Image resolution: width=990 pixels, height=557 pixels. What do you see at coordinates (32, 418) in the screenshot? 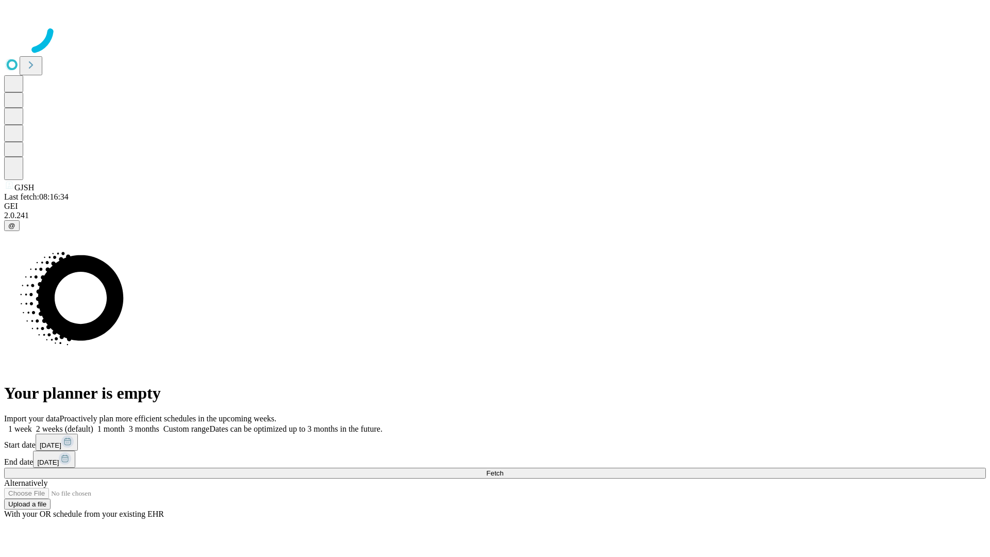
I see `span: Import your data` at bounding box center [32, 418].